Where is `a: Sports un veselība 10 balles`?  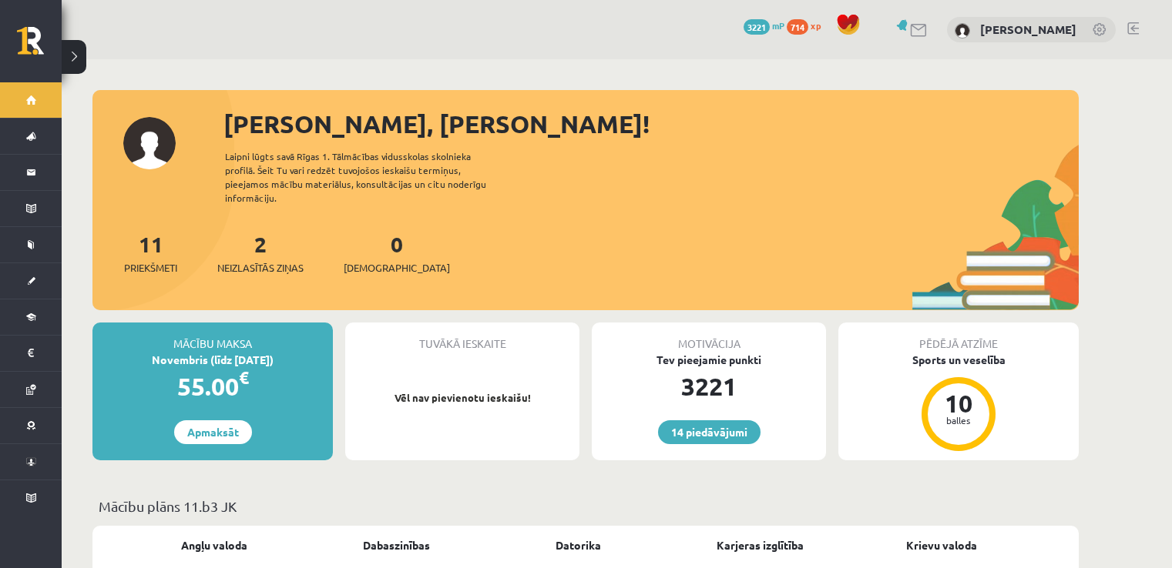
a: Sports un veselība 10 balles is located at coordinates (958, 403).